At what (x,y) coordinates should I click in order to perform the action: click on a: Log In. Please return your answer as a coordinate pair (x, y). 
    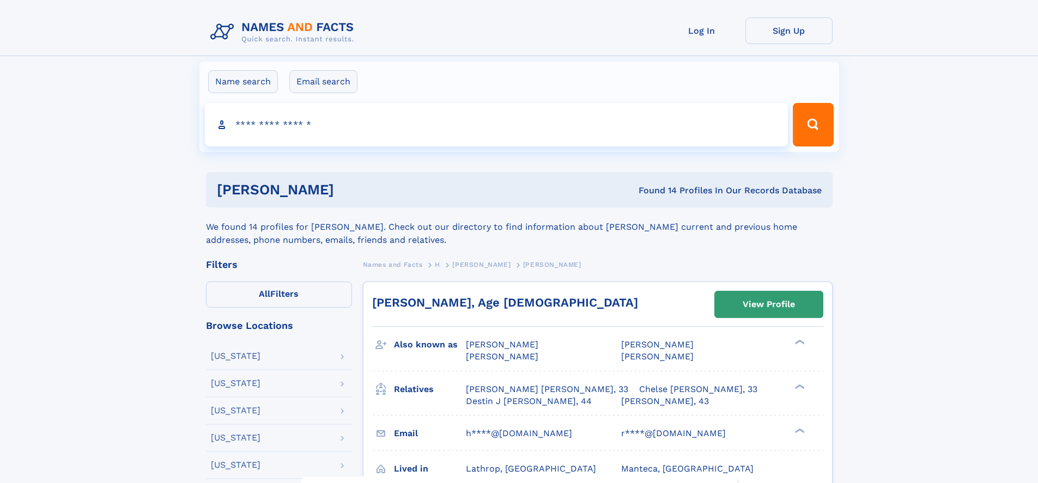
    Looking at the image, I should click on (702, 31).